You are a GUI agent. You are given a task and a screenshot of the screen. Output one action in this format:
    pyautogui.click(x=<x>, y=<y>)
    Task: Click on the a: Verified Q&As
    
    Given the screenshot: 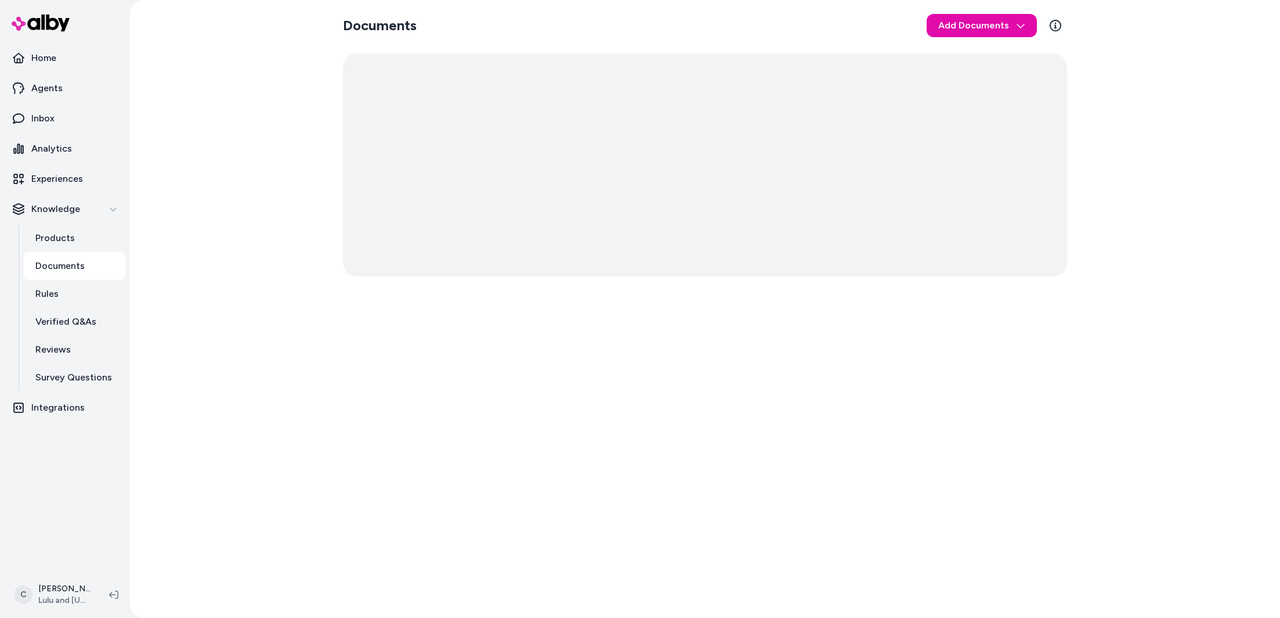 What is the action you would take?
    pyautogui.click(x=74, y=322)
    